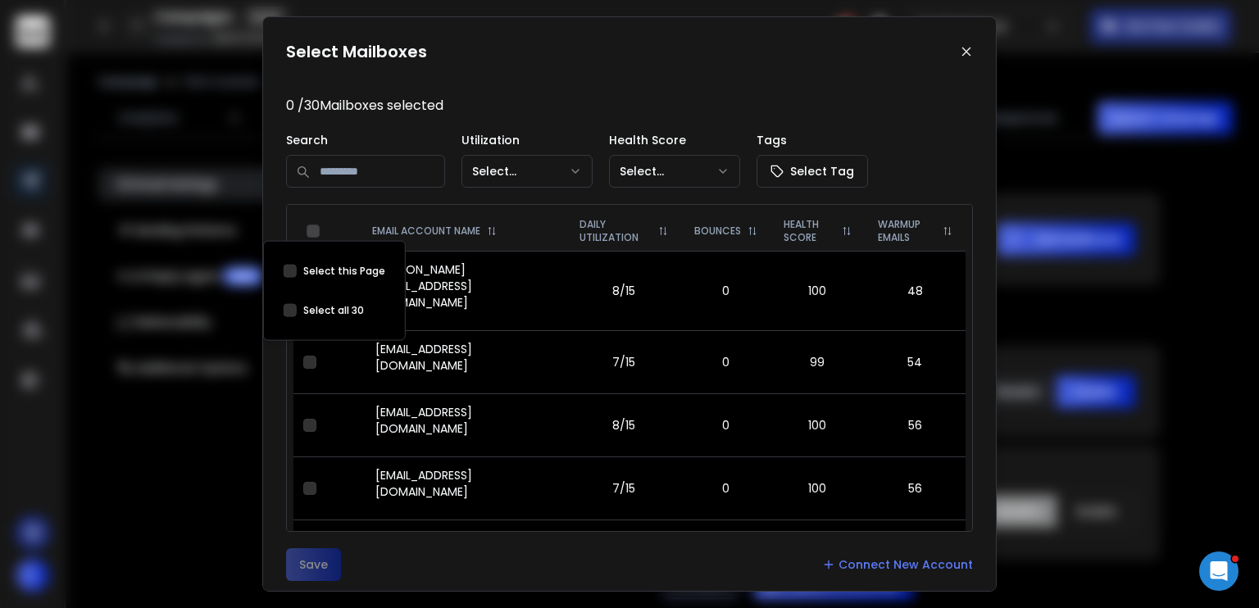 The image size is (1259, 608). Describe the element at coordinates (527, 140) in the screenshot. I see `p: Utilization` at that location.